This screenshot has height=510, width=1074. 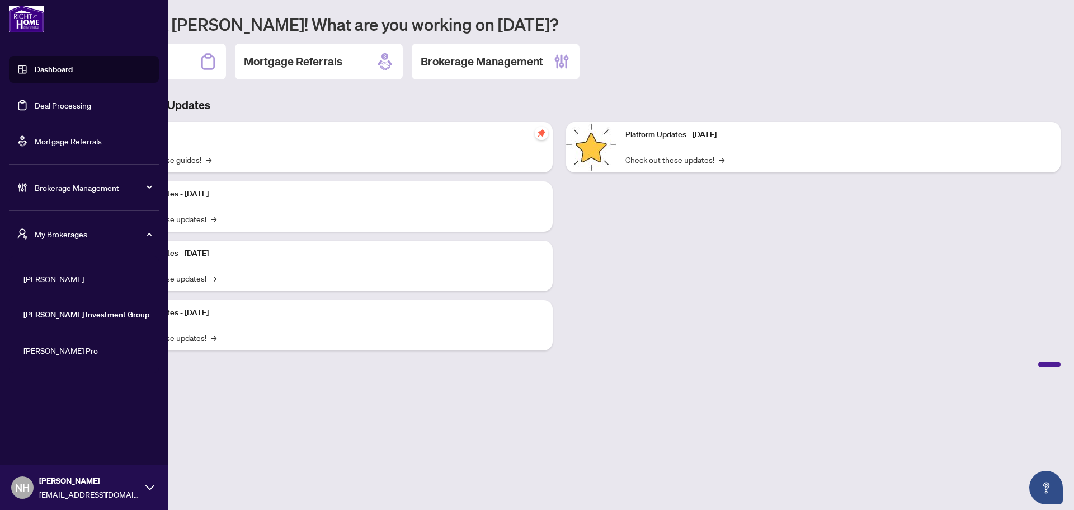 I want to click on img: Platform Updates - June 23, 2025, so click(x=591, y=147).